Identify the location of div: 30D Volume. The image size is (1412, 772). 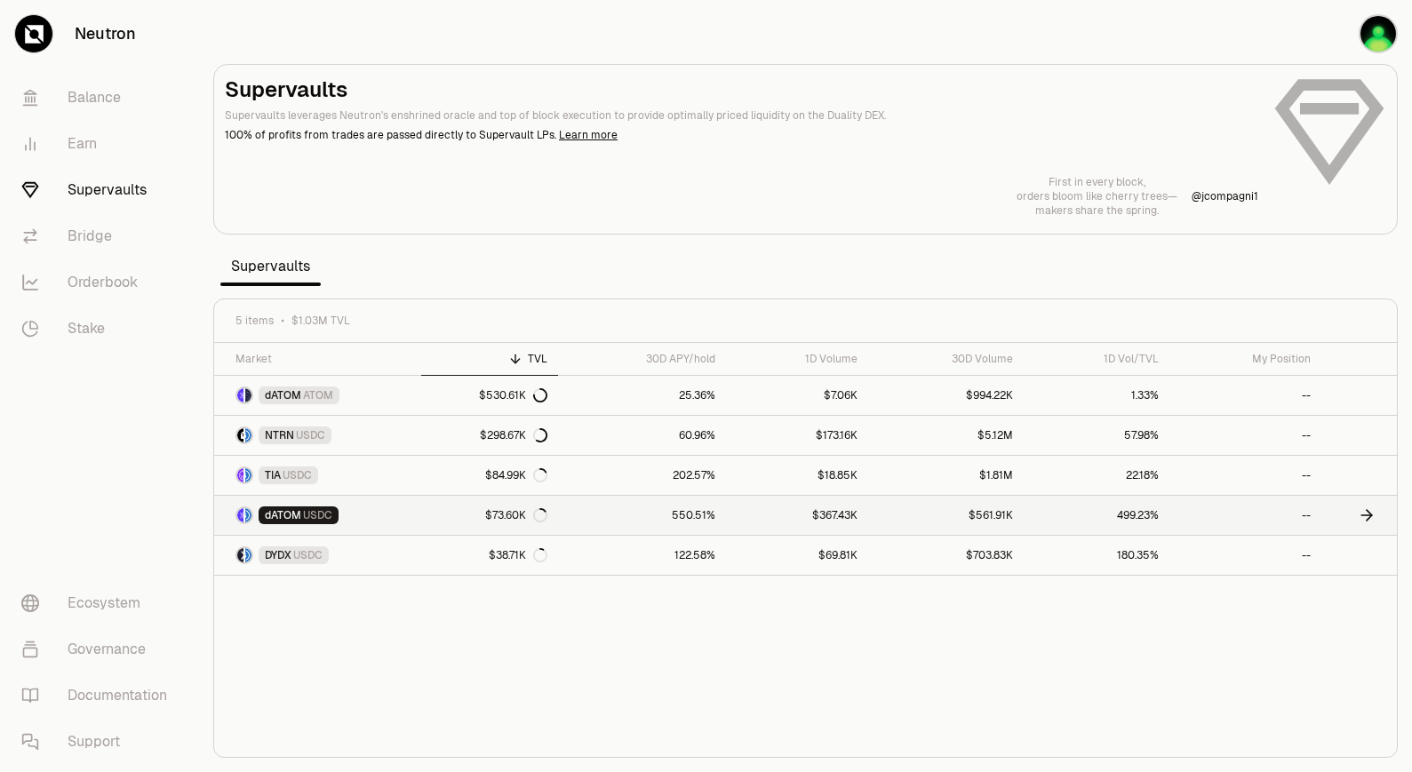
(945, 359).